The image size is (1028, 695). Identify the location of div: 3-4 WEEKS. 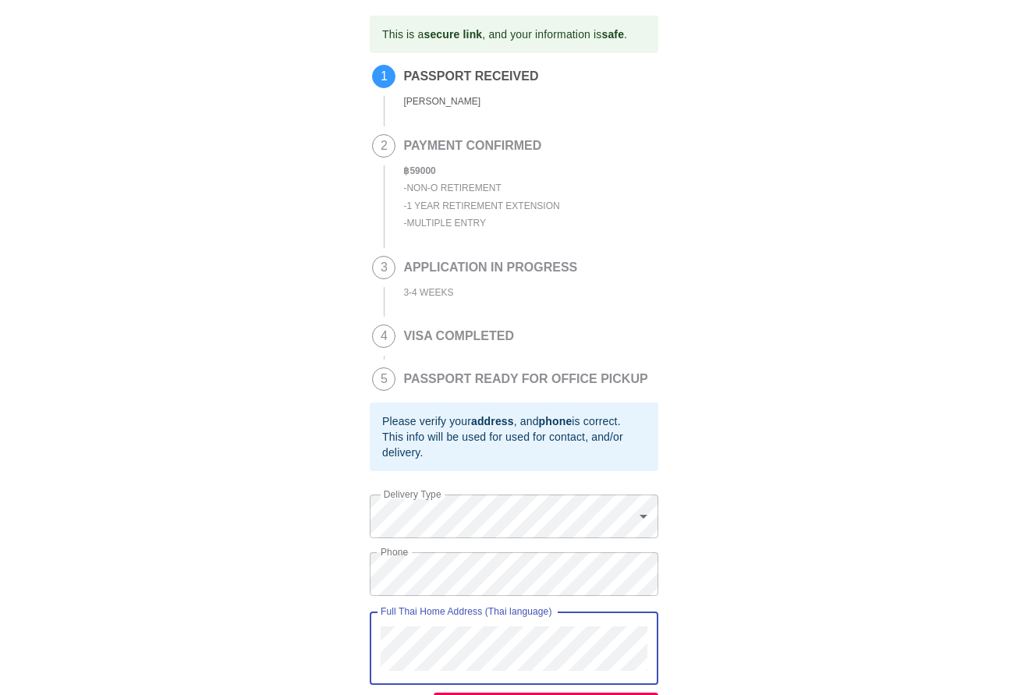
(490, 293).